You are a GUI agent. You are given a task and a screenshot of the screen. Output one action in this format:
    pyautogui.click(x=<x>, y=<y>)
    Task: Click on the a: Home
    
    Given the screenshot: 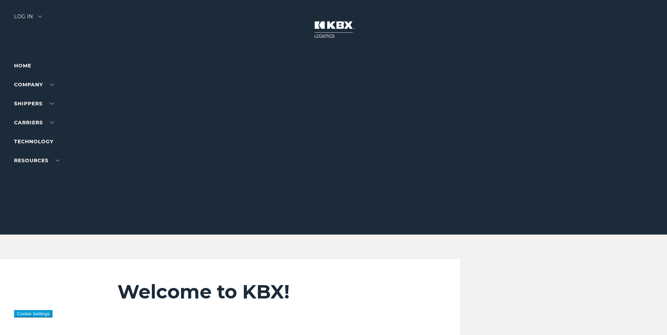 What is the action you would take?
    pyautogui.click(x=23, y=66)
    